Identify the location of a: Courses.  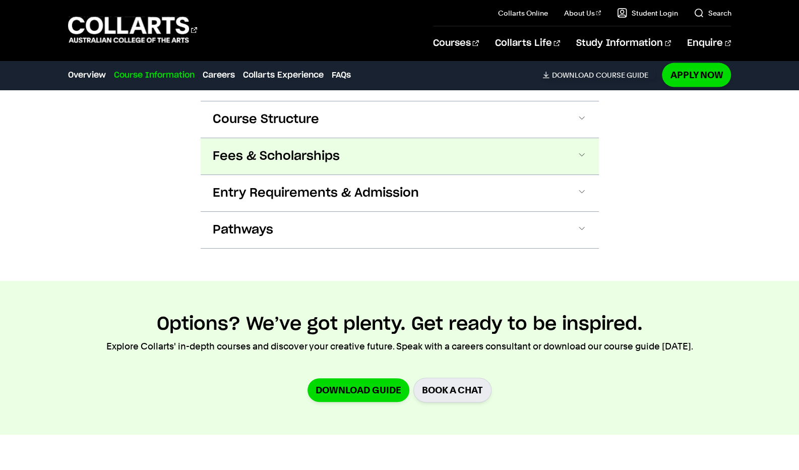
(456, 43).